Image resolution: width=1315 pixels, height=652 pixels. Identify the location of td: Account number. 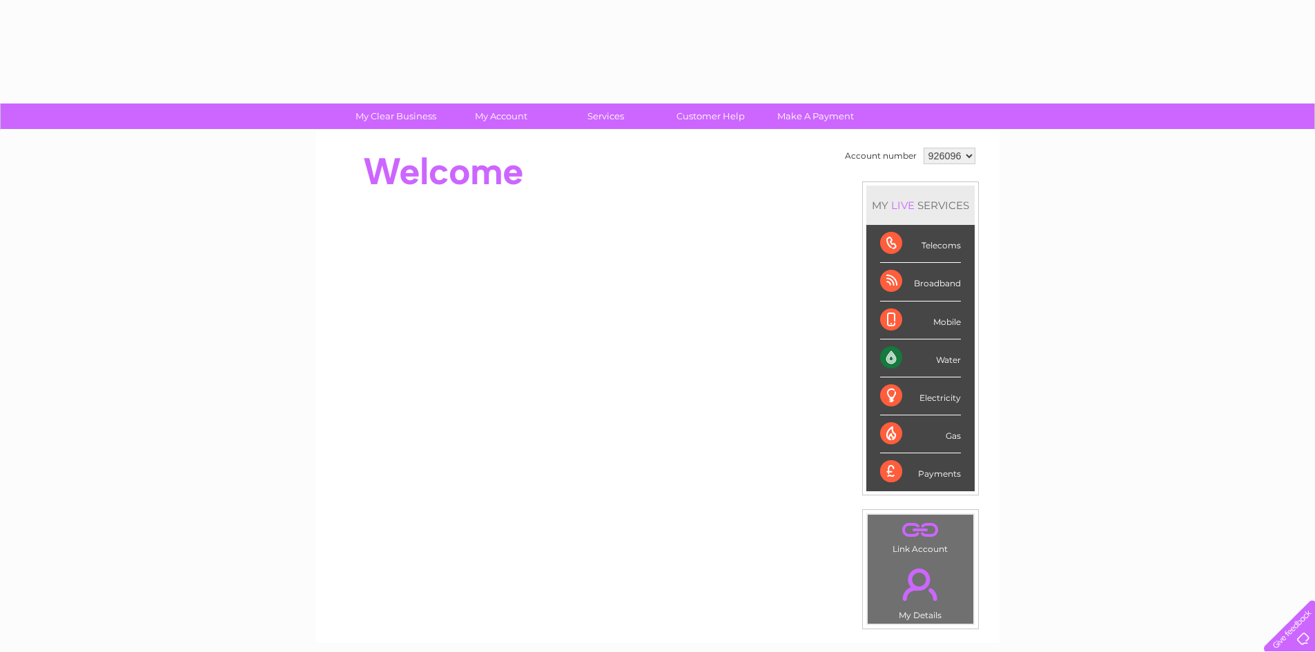
(881, 156).